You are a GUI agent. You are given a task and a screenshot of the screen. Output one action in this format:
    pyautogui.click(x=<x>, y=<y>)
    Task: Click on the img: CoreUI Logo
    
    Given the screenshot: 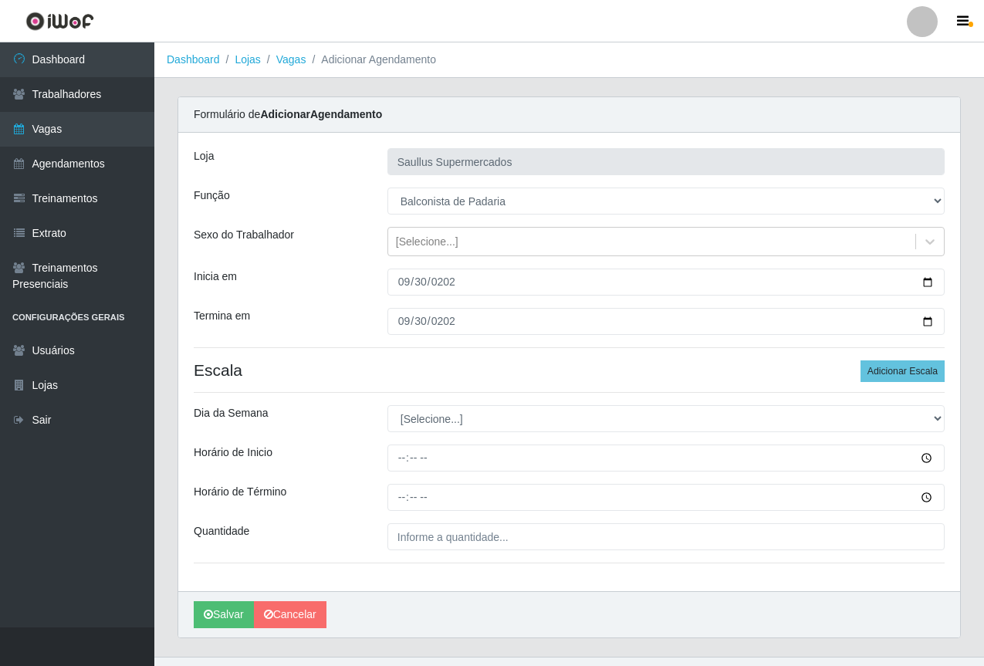 What is the action you would take?
    pyautogui.click(x=59, y=21)
    